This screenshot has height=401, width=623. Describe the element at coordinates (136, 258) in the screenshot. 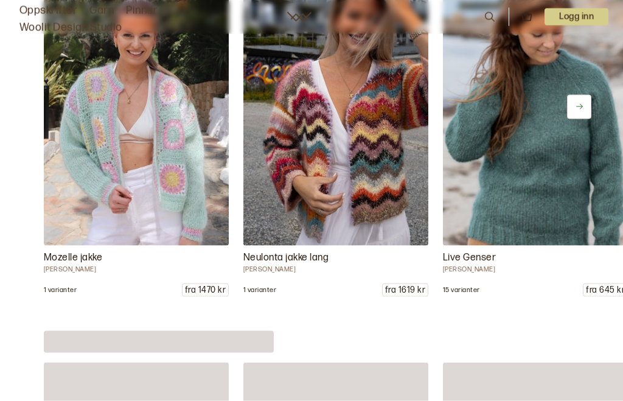

I see `p: Mozelle jakke` at that location.